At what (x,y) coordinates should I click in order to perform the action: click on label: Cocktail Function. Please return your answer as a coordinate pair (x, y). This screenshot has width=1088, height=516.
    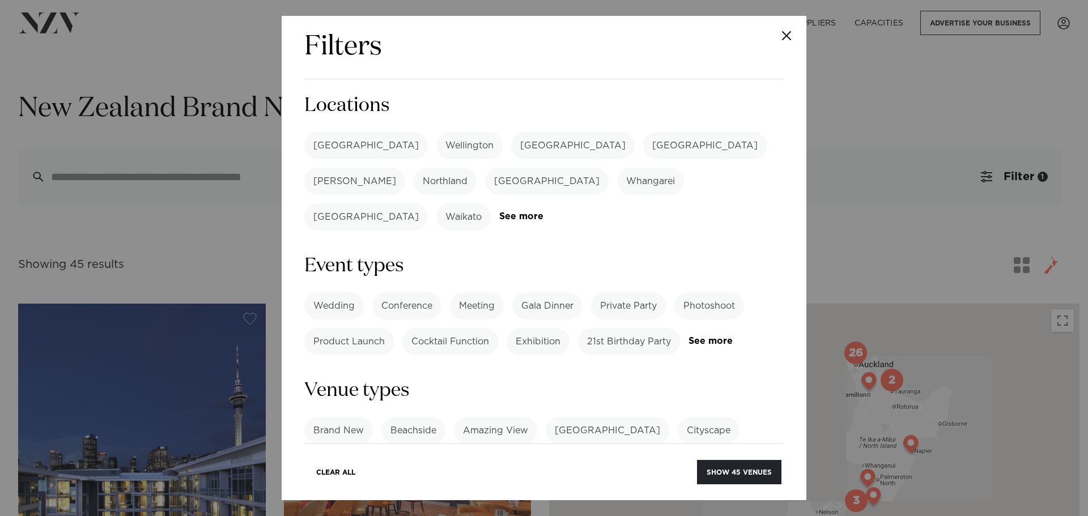
    Looking at the image, I should click on (450, 342).